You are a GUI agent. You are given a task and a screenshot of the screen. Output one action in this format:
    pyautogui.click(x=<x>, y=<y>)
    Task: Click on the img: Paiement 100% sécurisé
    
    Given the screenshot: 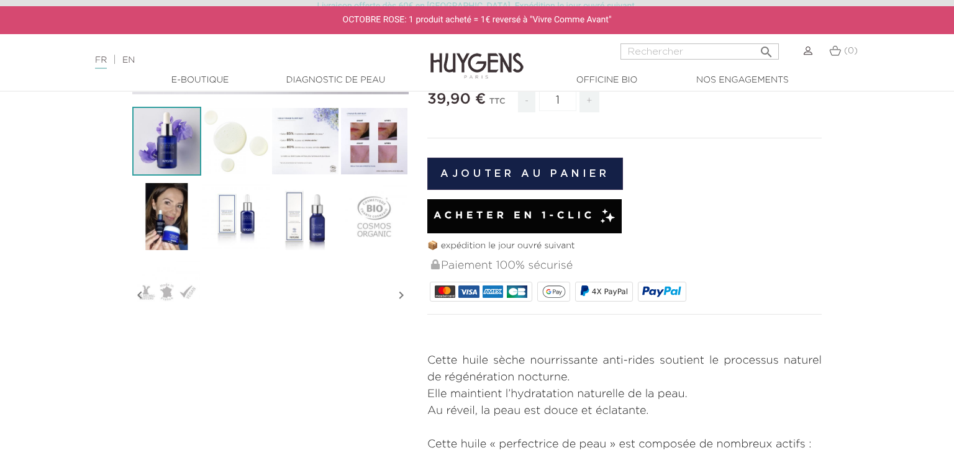 What is the action you would take?
    pyautogui.click(x=435, y=265)
    